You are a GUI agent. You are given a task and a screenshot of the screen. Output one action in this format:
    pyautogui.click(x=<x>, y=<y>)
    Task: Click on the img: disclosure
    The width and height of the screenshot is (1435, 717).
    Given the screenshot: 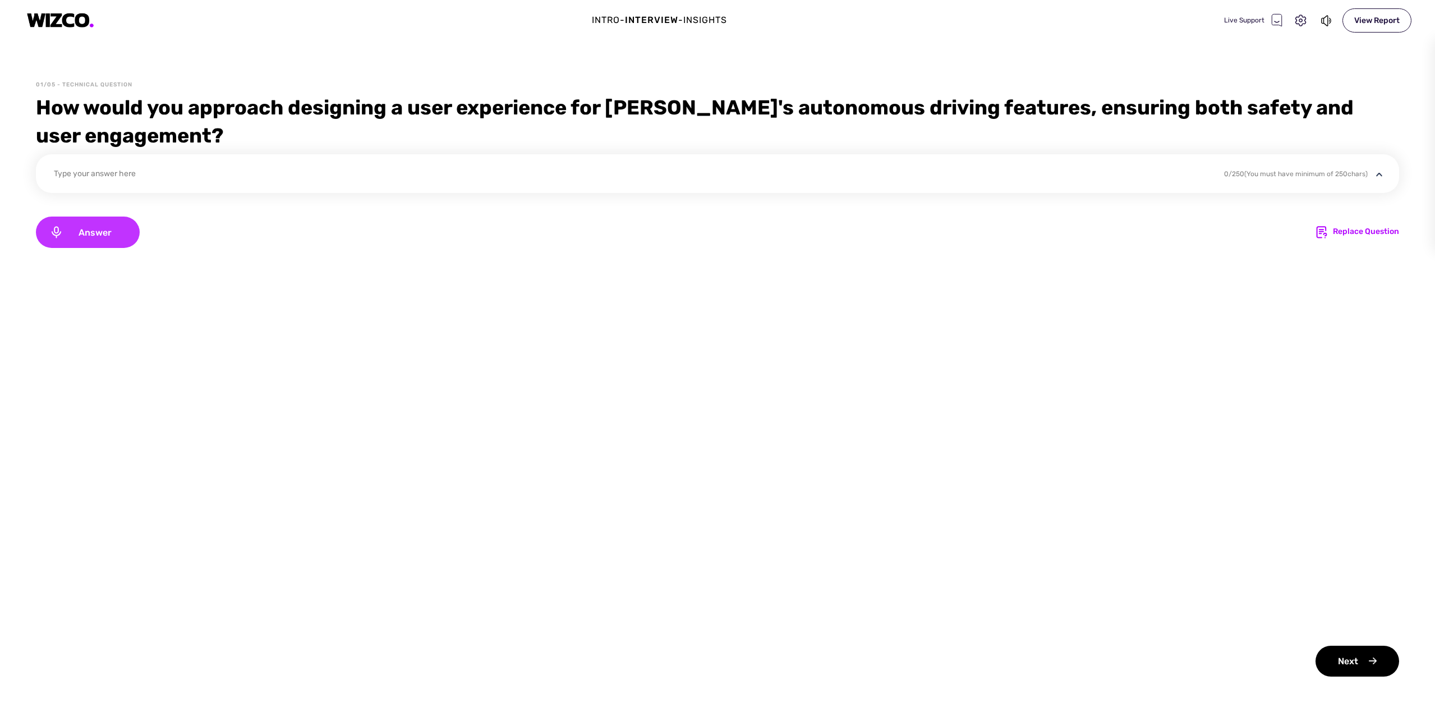 What is the action you would take?
    pyautogui.click(x=1379, y=175)
    